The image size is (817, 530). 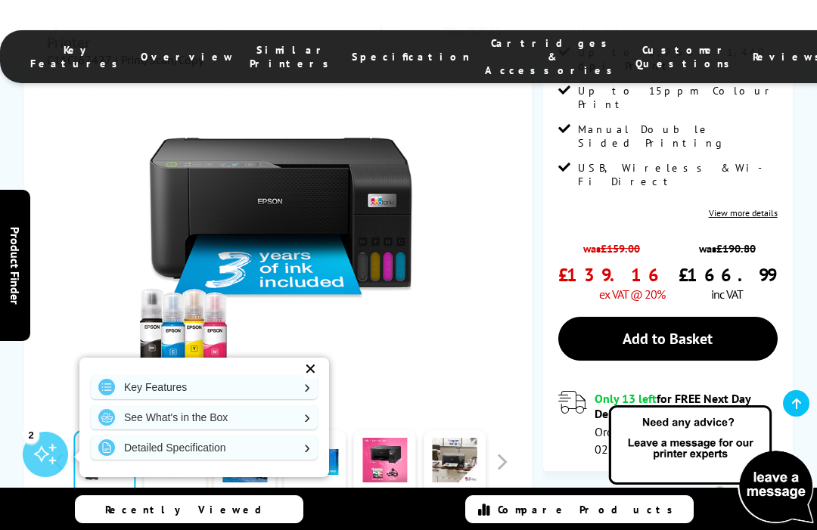 I want to click on a: Add to Basket, so click(x=668, y=339).